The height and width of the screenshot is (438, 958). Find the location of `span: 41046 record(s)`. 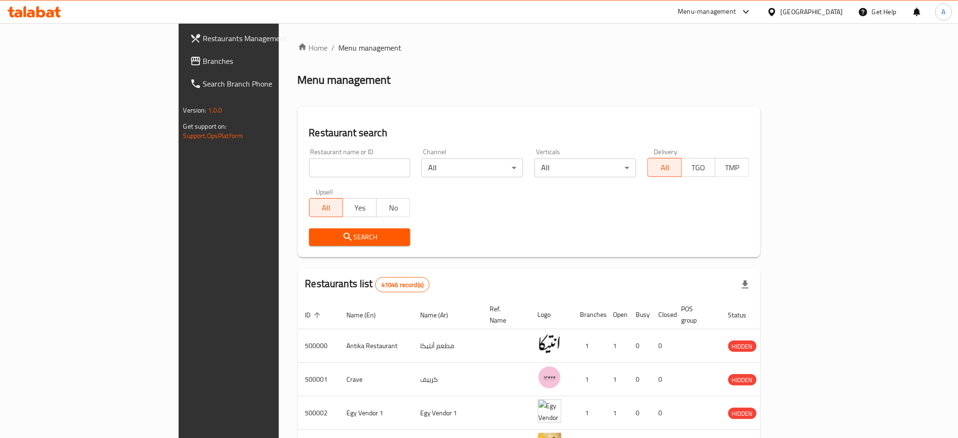

span: 41046 record(s) is located at coordinates (402, 285).